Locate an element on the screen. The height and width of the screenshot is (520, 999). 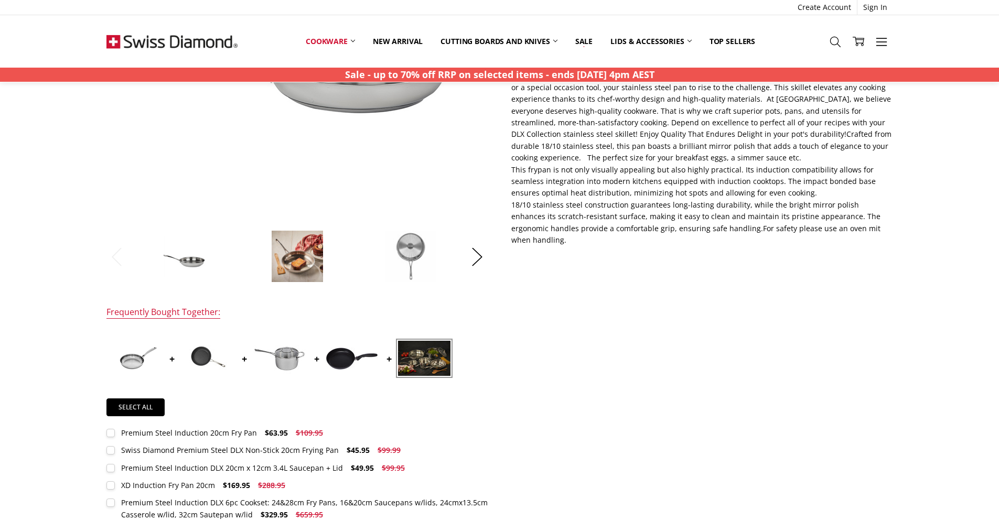
img: Premium Steel Induction 20cm Fry Pan is located at coordinates (135, 358).